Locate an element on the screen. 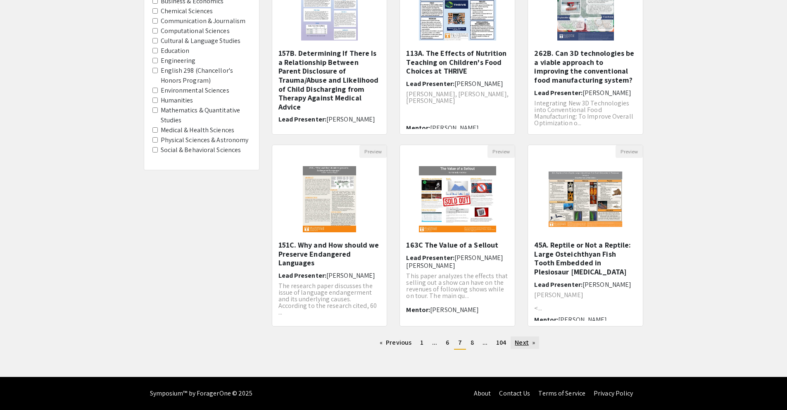 The height and width of the screenshot is (410, 787). a: Terms of Service is located at coordinates (562, 393).